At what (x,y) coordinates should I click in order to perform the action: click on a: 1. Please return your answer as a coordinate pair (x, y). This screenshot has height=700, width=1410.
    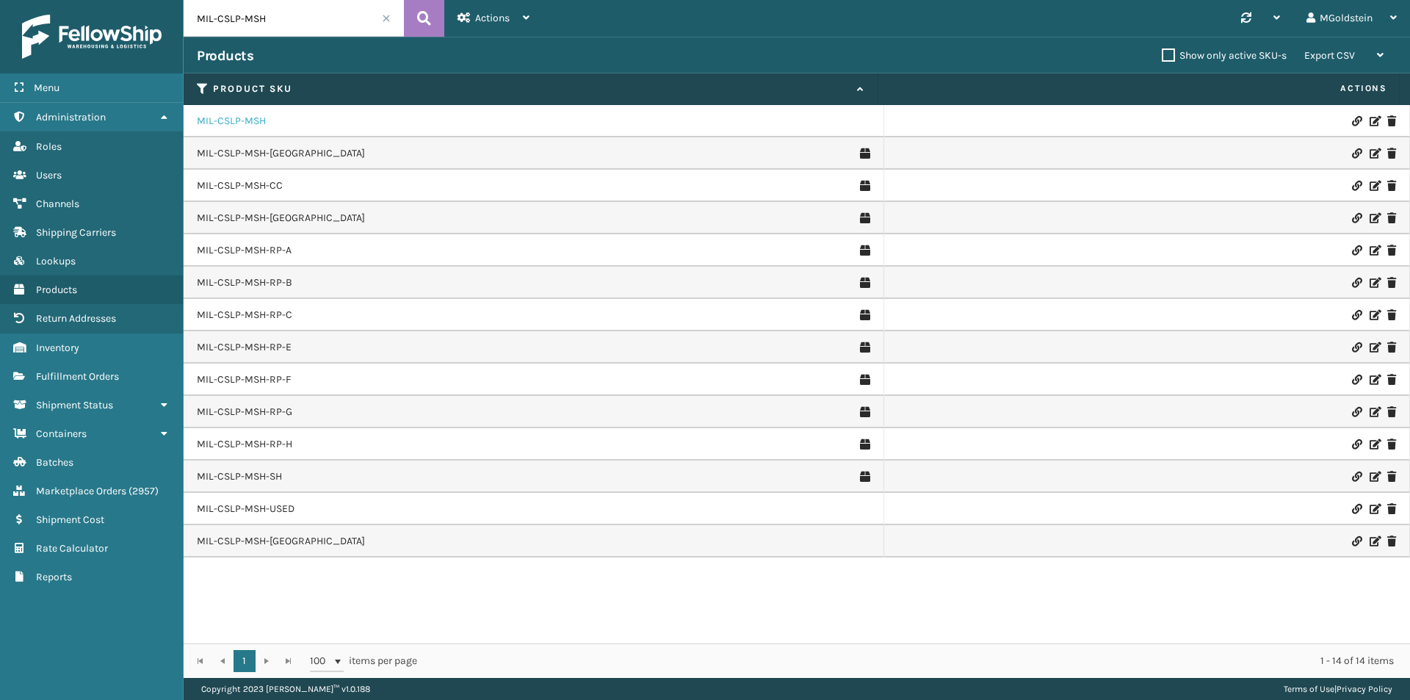
    Looking at the image, I should click on (245, 661).